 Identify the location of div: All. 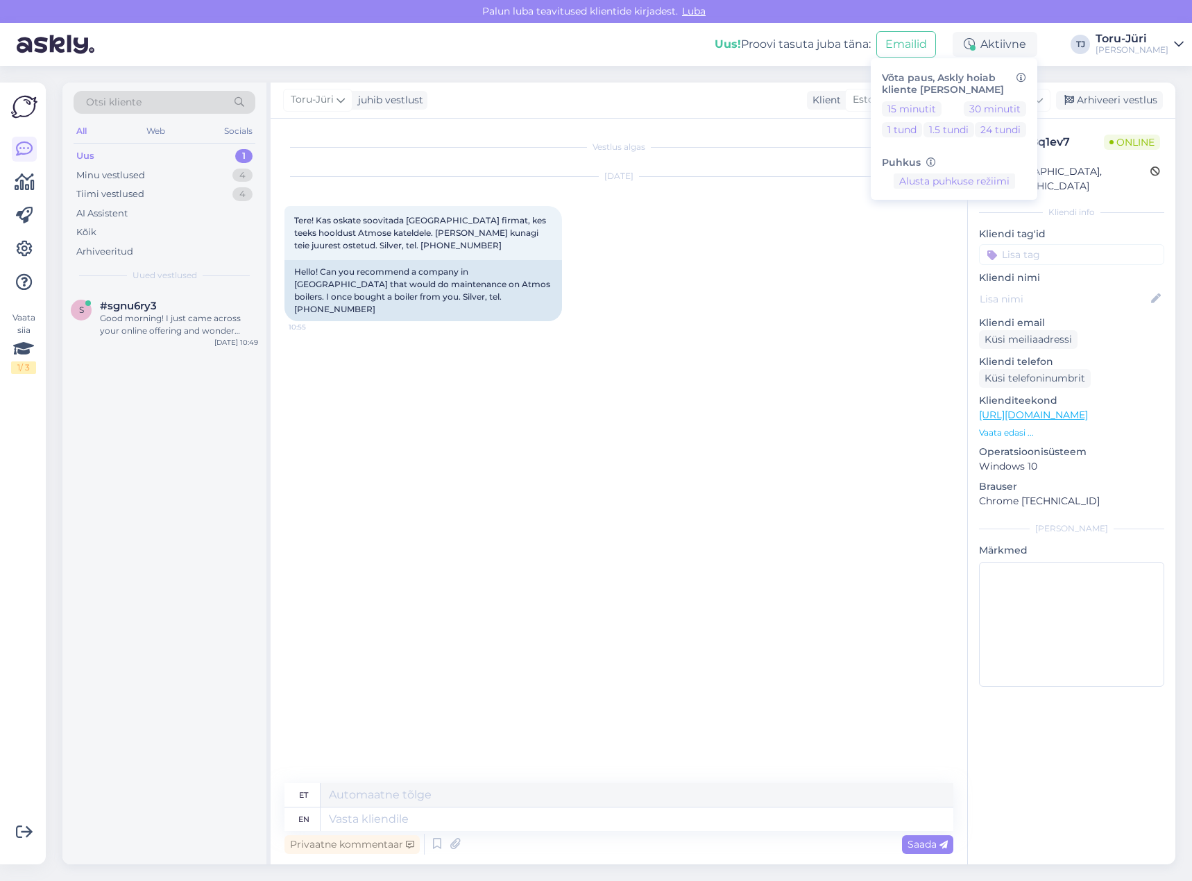
(81, 131).